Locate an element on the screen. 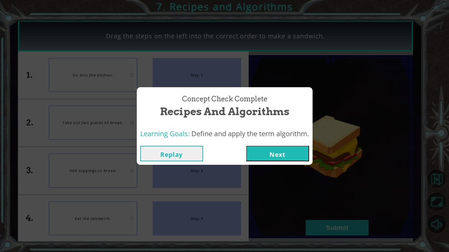  button: Replay is located at coordinates (172, 154).